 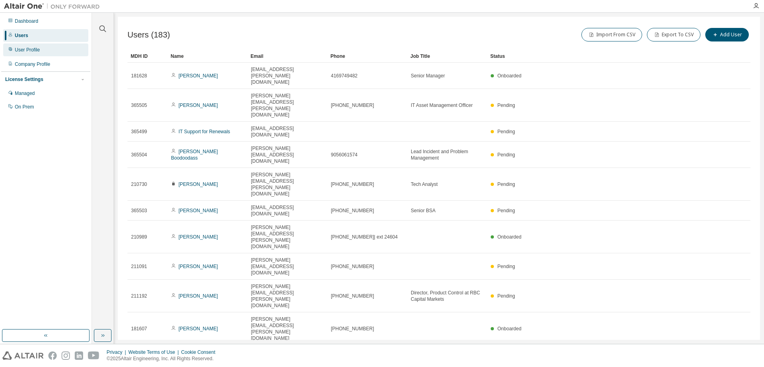 What do you see at coordinates (139, 211) in the screenshot?
I see `span: 365503` at bounding box center [139, 211].